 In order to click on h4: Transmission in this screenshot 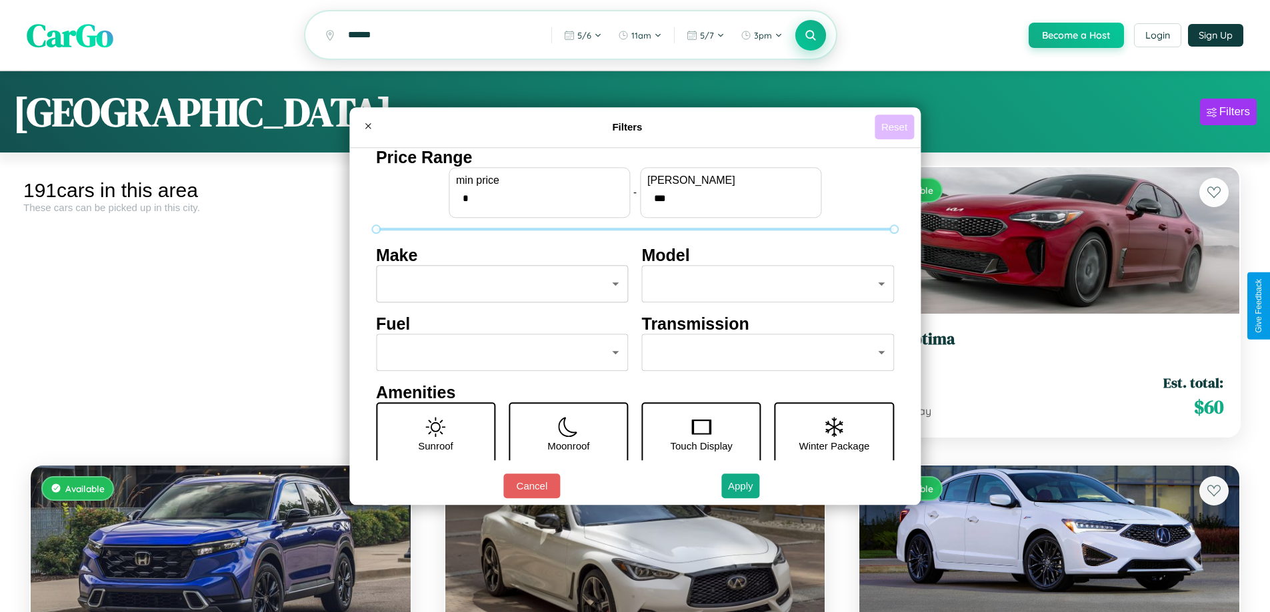, I will do `click(768, 324)`.